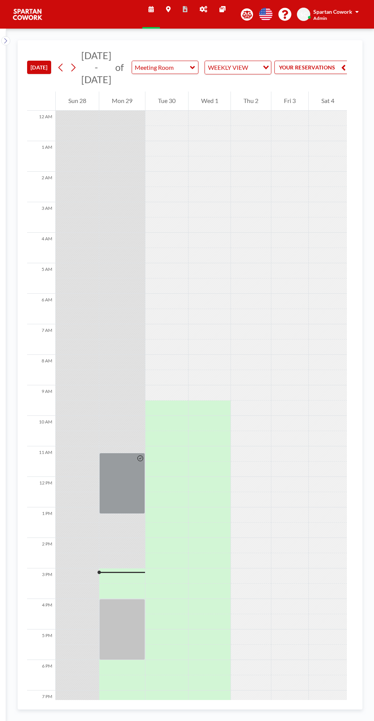  What do you see at coordinates (41, 615) in the screenshot?
I see `div: 4 PM` at bounding box center [41, 615].